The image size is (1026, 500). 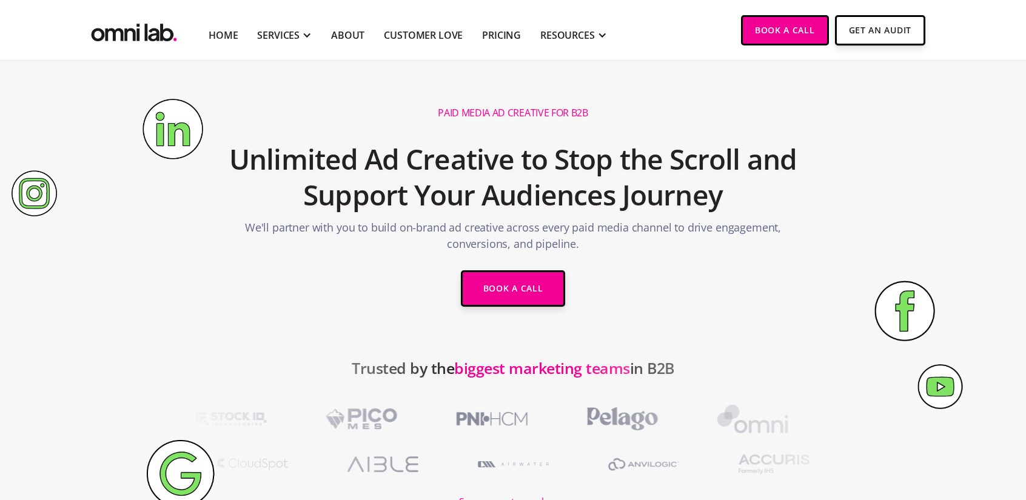 I want to click on a: Customer Love, so click(x=423, y=35).